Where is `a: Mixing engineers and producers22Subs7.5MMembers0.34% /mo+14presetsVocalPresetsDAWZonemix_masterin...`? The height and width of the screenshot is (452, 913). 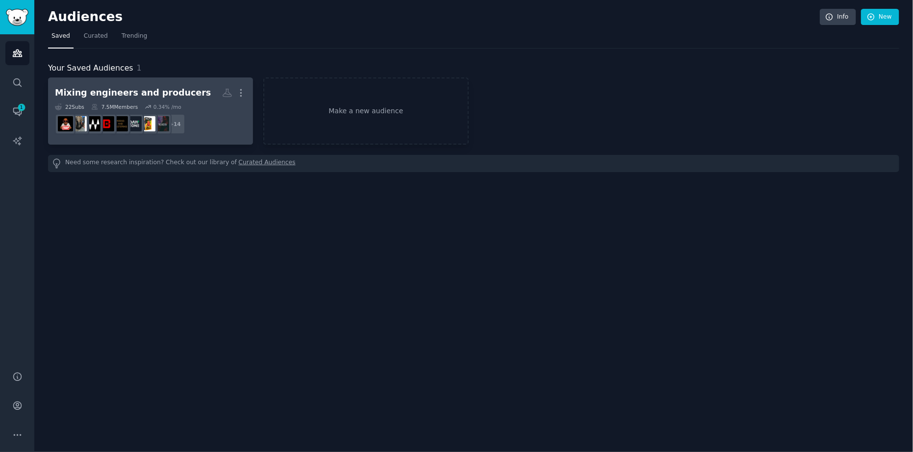 a: Mixing engineers and producers22Subs7.5MMembers0.34% /mo+14presetsVocalPresetsDAWZonemix_masterin... is located at coordinates (150, 111).